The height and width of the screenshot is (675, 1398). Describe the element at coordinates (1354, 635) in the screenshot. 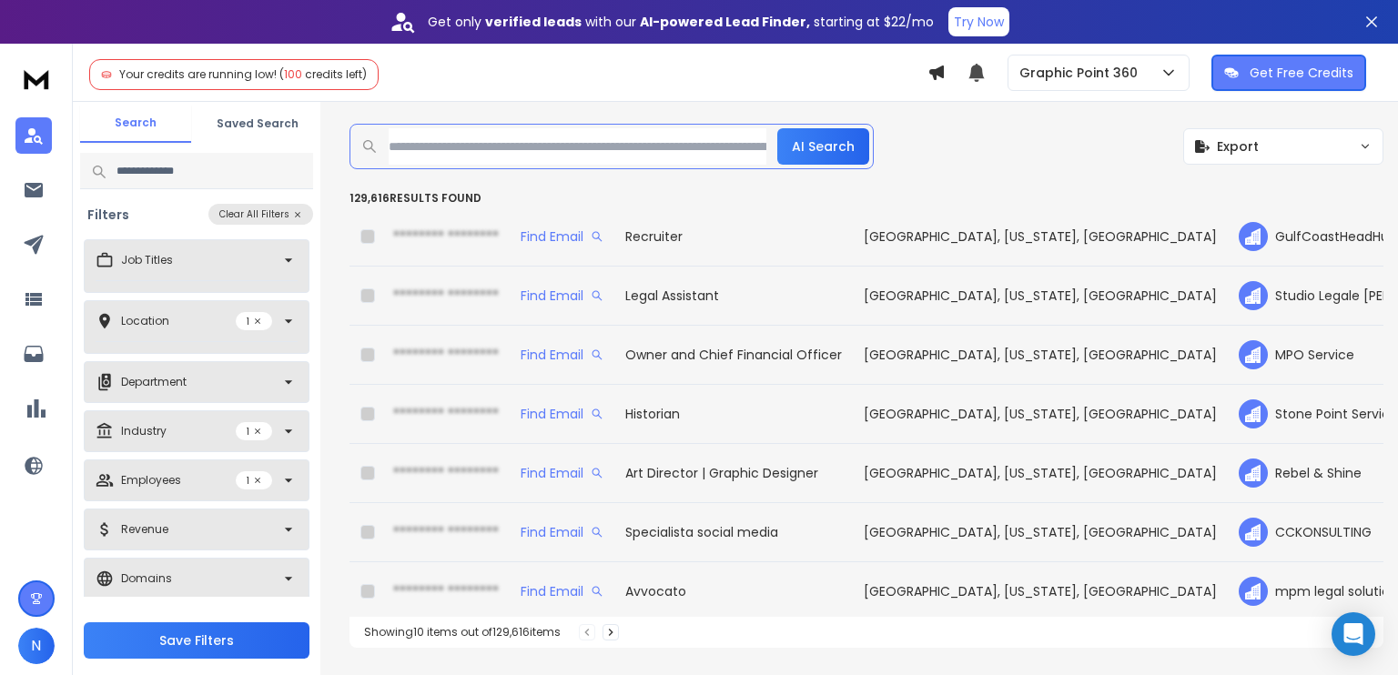

I see `div: Open Intercom Messenger` at that location.